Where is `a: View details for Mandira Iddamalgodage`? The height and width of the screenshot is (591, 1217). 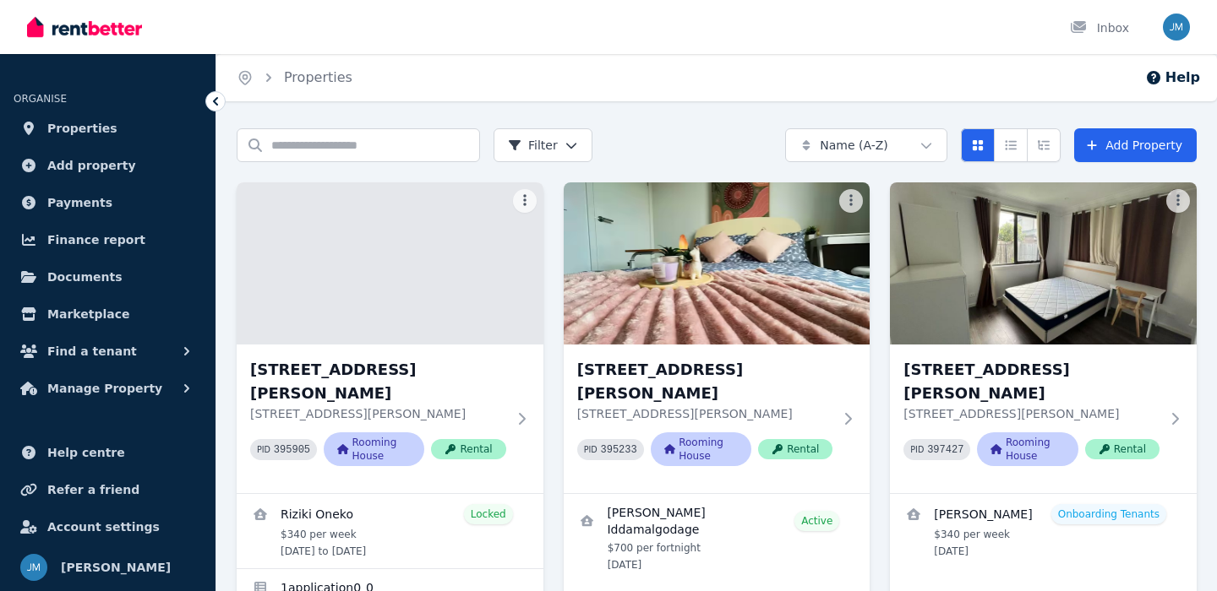 a: View details for Mandira Iddamalgodage is located at coordinates (716, 538).